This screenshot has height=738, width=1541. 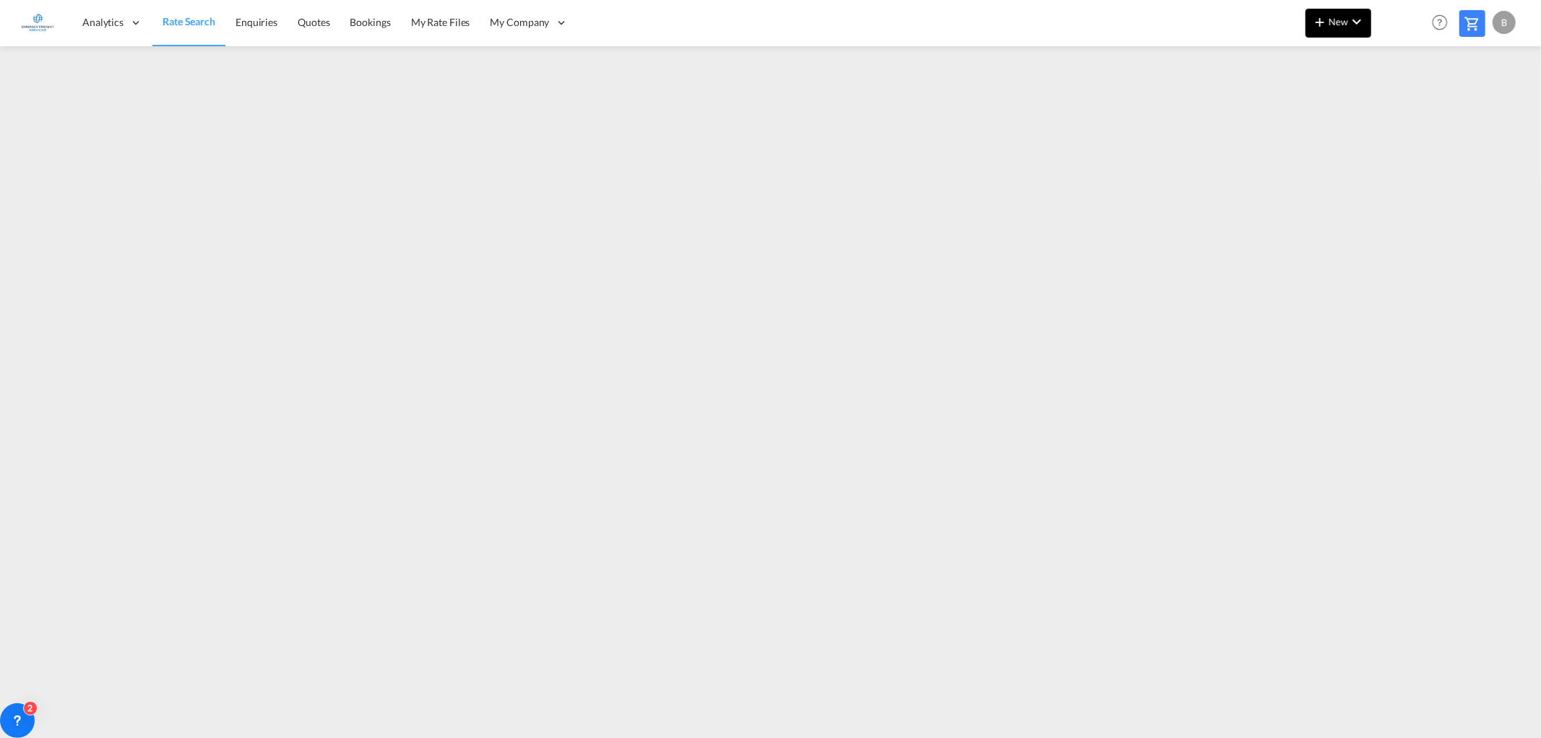 What do you see at coordinates (38, 22) in the screenshot?
I see `img: e1326340b7c511ef854e8d6a806141ad.jpg` at bounding box center [38, 22].